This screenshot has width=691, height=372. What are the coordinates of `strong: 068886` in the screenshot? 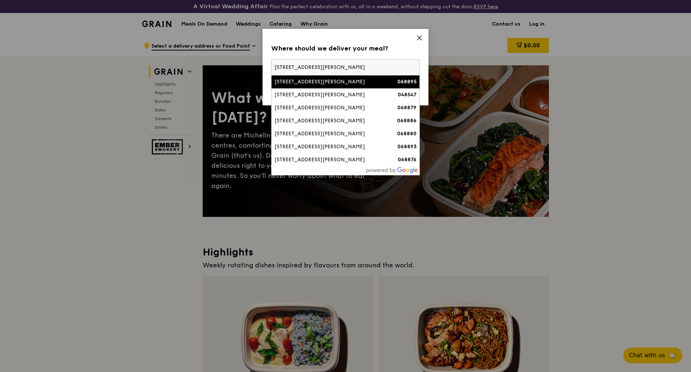 It's located at (407, 120).